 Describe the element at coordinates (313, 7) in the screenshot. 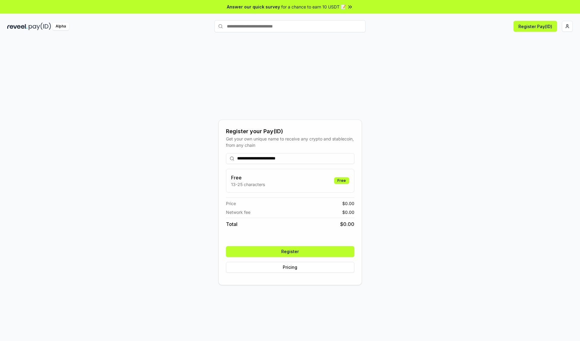

I see `span: for a chance to earn 10 USDT 📝` at that location.